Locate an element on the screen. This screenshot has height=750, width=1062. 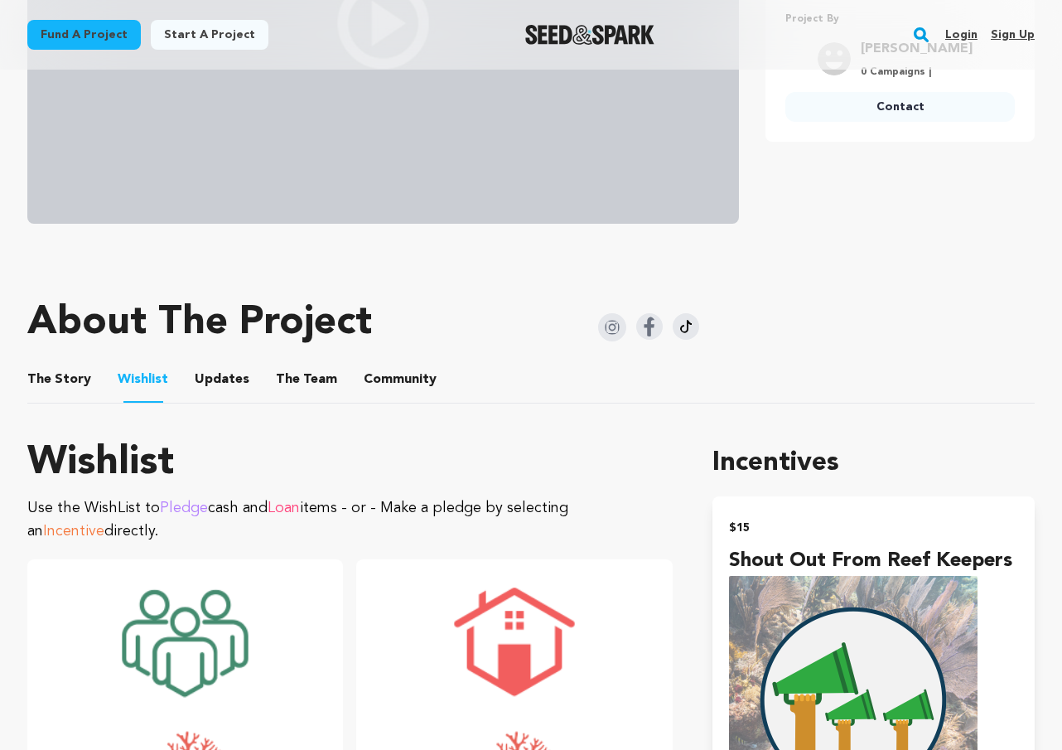
span: Community is located at coordinates (400, 379).